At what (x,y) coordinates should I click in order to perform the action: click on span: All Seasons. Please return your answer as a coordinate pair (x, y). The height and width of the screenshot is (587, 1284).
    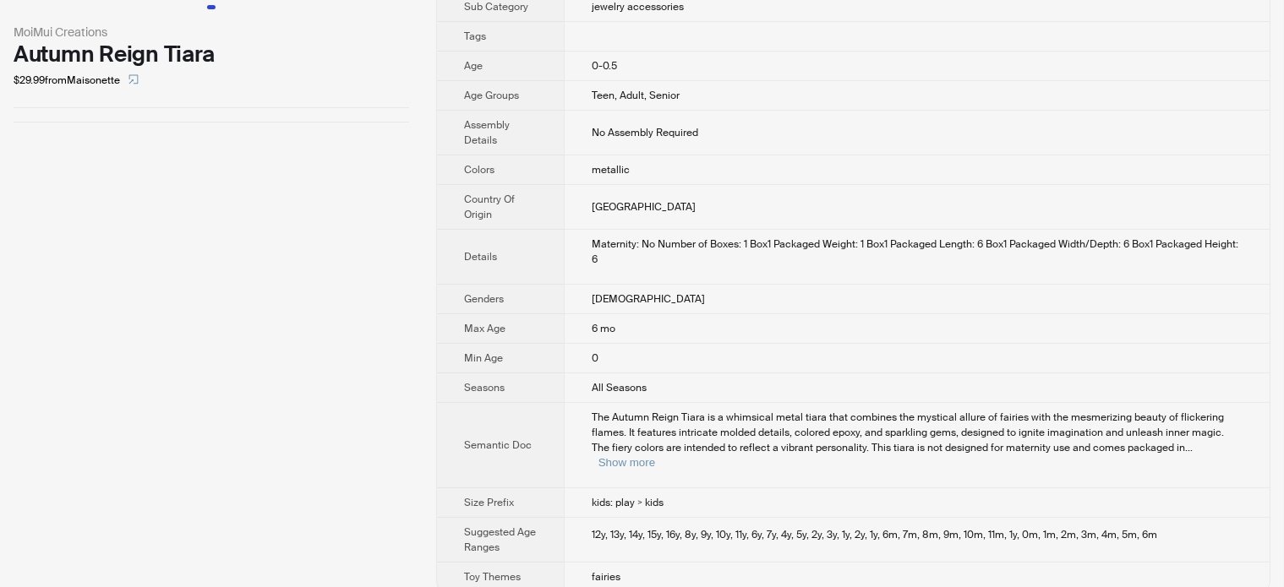
    Looking at the image, I should click on (619, 388).